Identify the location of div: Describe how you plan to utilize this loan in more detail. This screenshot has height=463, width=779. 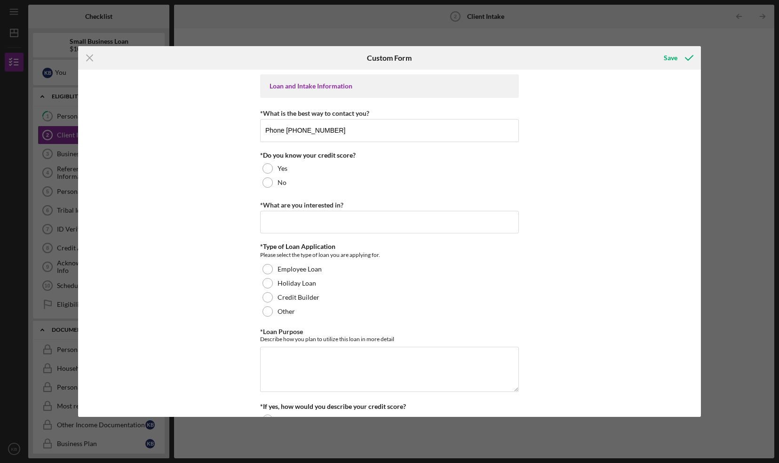
(390, 339).